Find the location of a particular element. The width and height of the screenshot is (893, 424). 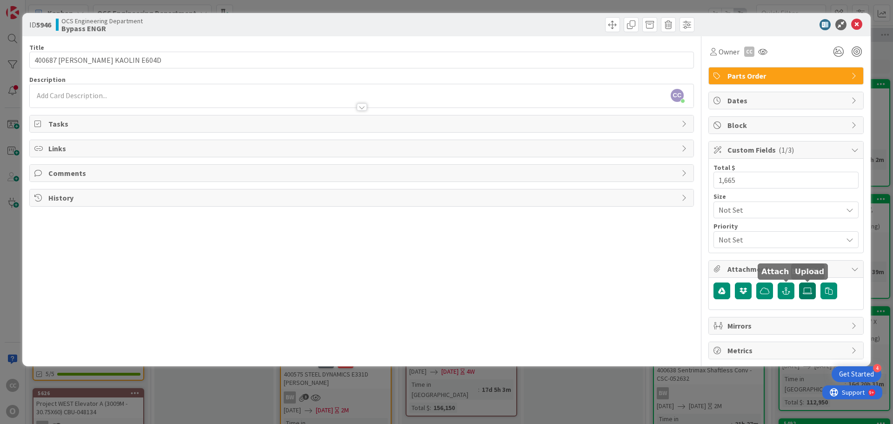

div: Size is located at coordinates (786, 196).